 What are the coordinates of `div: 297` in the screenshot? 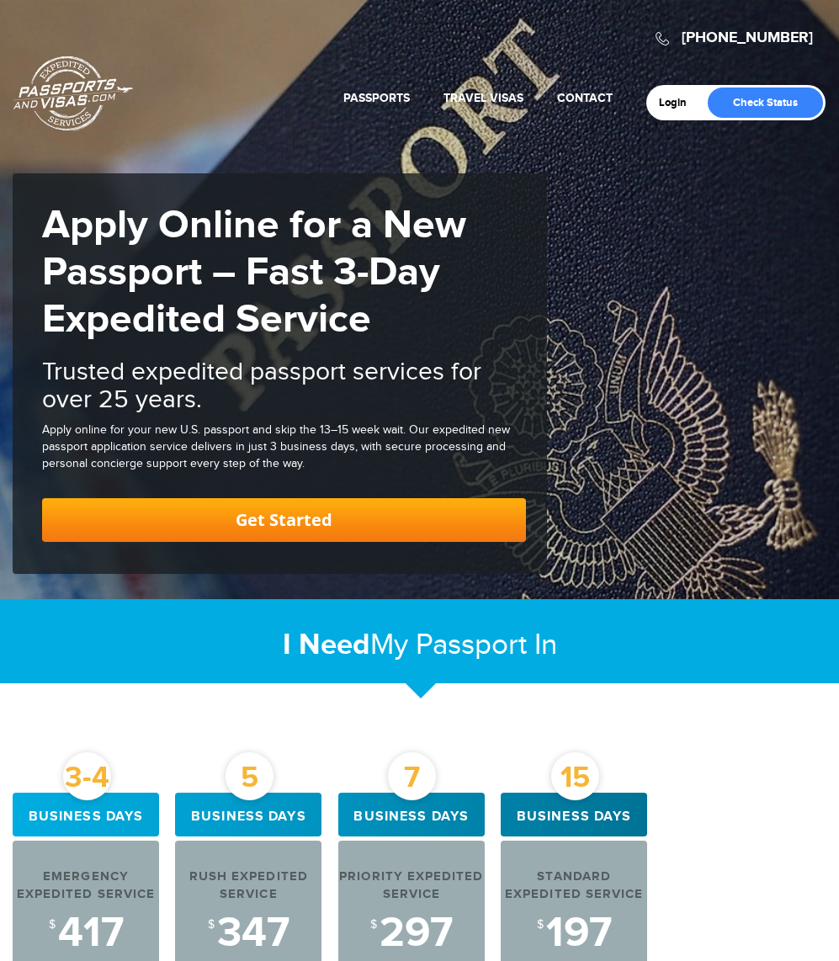 It's located at (412, 934).